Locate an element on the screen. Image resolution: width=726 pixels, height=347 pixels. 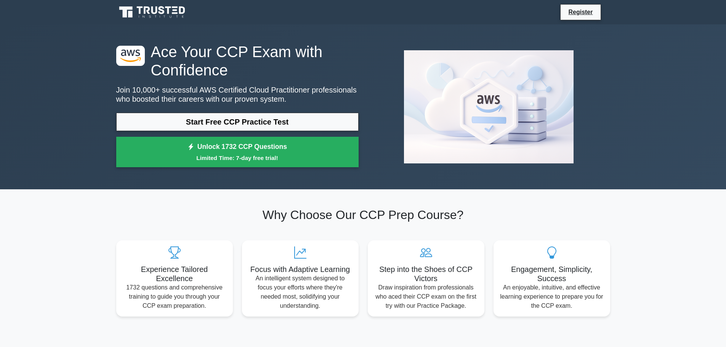
h5: Experience Tailored Excellence is located at coordinates (174, 274).